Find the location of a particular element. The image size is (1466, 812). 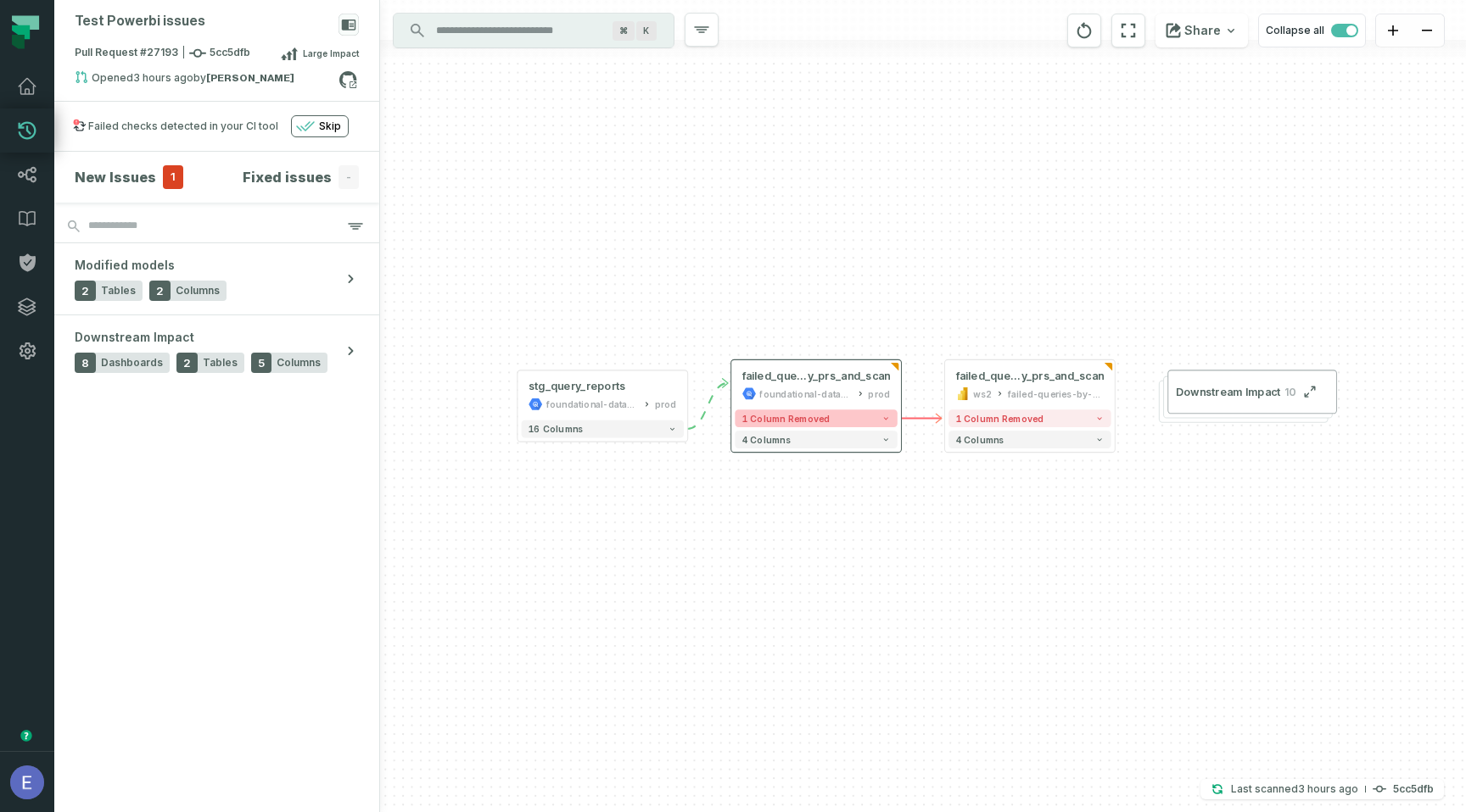

span: Large Impact is located at coordinates (331, 54).